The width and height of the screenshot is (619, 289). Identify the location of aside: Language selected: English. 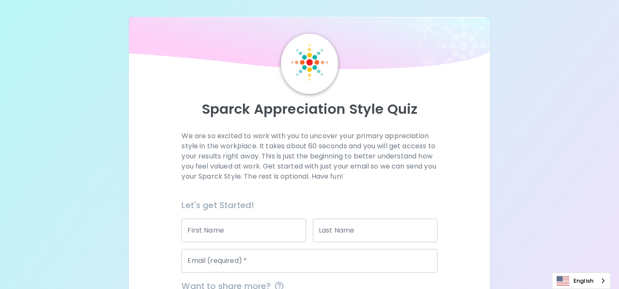
(581, 281).